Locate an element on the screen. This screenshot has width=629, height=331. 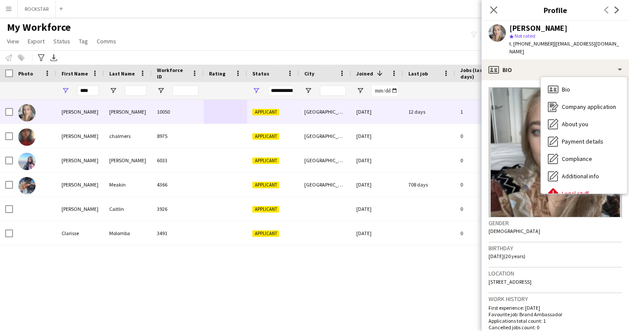
span: My Workforce is located at coordinates (39, 27).